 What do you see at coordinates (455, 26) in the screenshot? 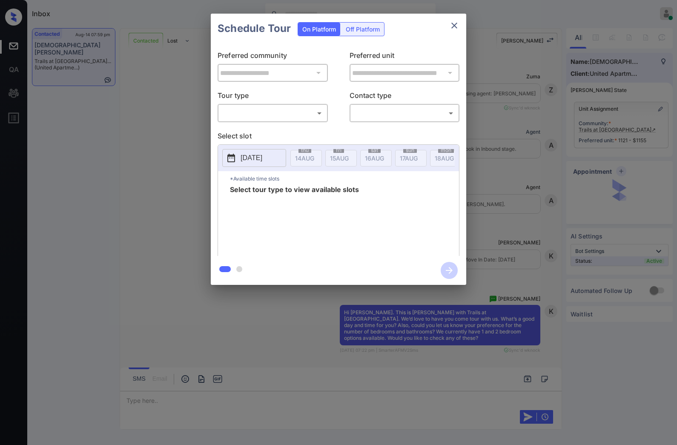
I see `button: close` at bounding box center [455, 26].